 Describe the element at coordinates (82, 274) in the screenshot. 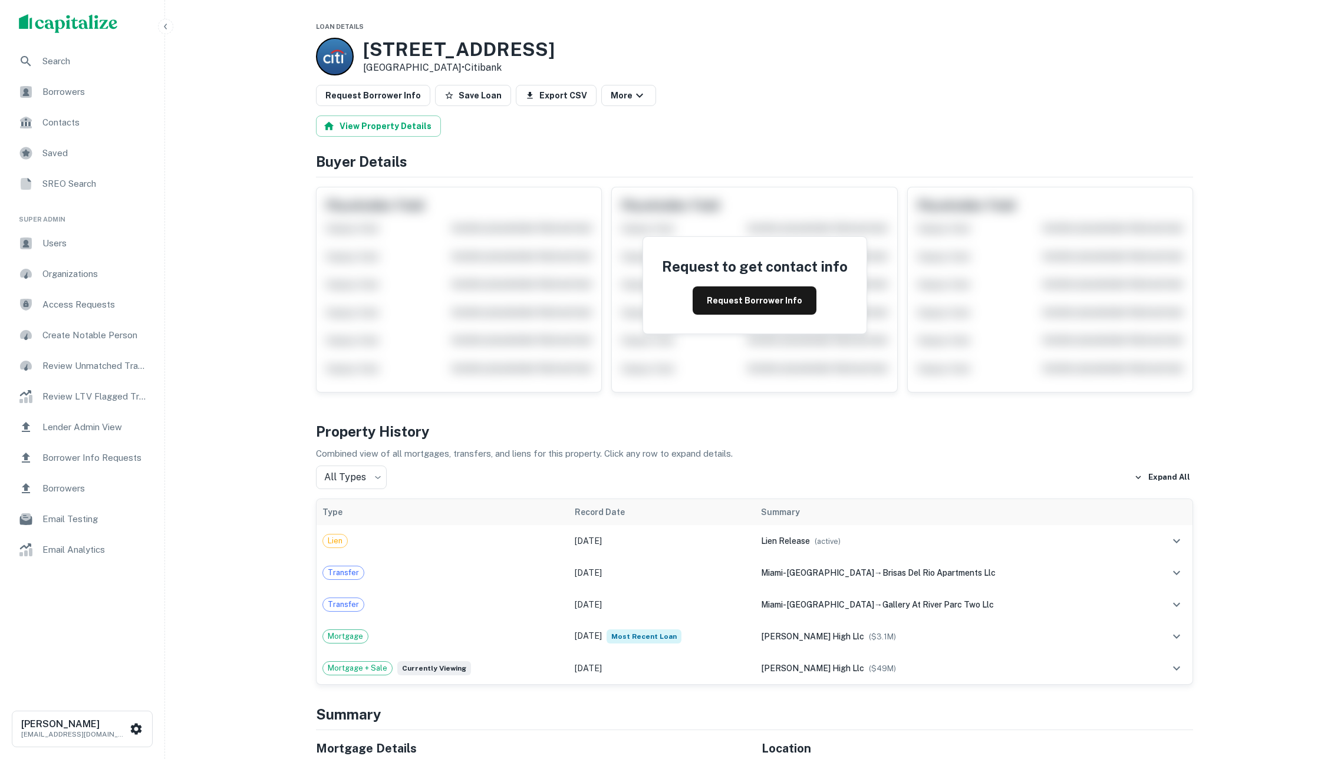

I see `div: Organizations` at that location.